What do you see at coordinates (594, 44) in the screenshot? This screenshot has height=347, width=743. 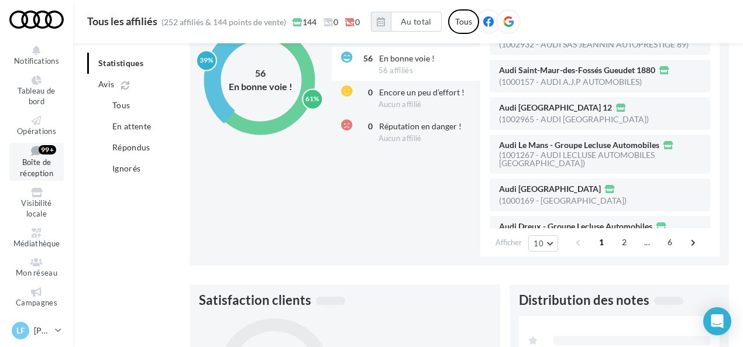 I see `div: (1002932 - AUDI SAS JEANNIN AUTOPRESTIGE 89)` at bounding box center [594, 44].